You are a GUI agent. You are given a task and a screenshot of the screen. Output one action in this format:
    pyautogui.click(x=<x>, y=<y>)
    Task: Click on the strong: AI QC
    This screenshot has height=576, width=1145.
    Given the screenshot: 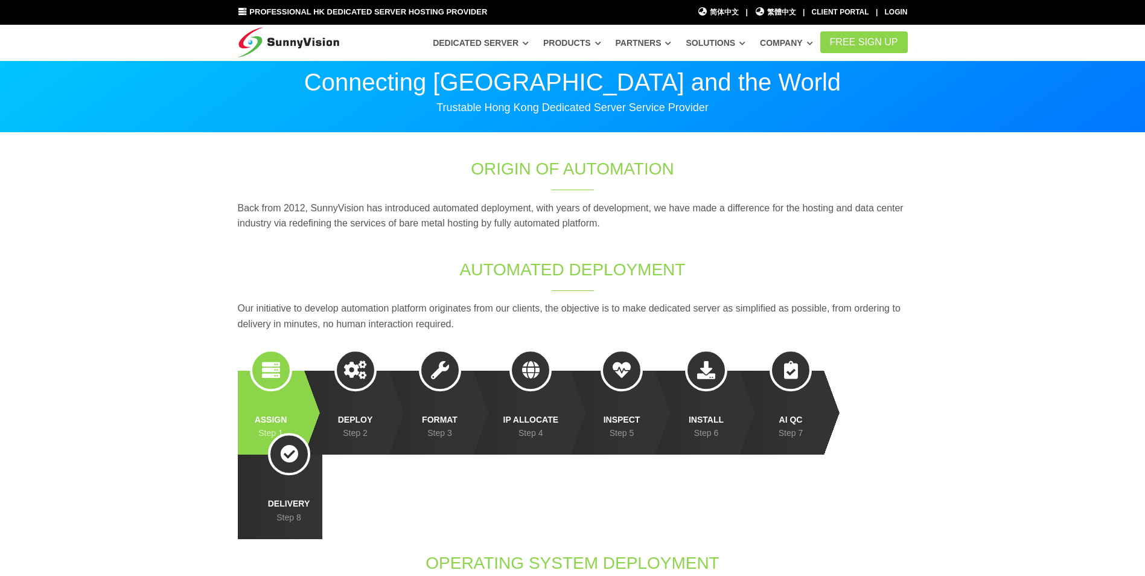 What is the action you would take?
    pyautogui.click(x=791, y=419)
    